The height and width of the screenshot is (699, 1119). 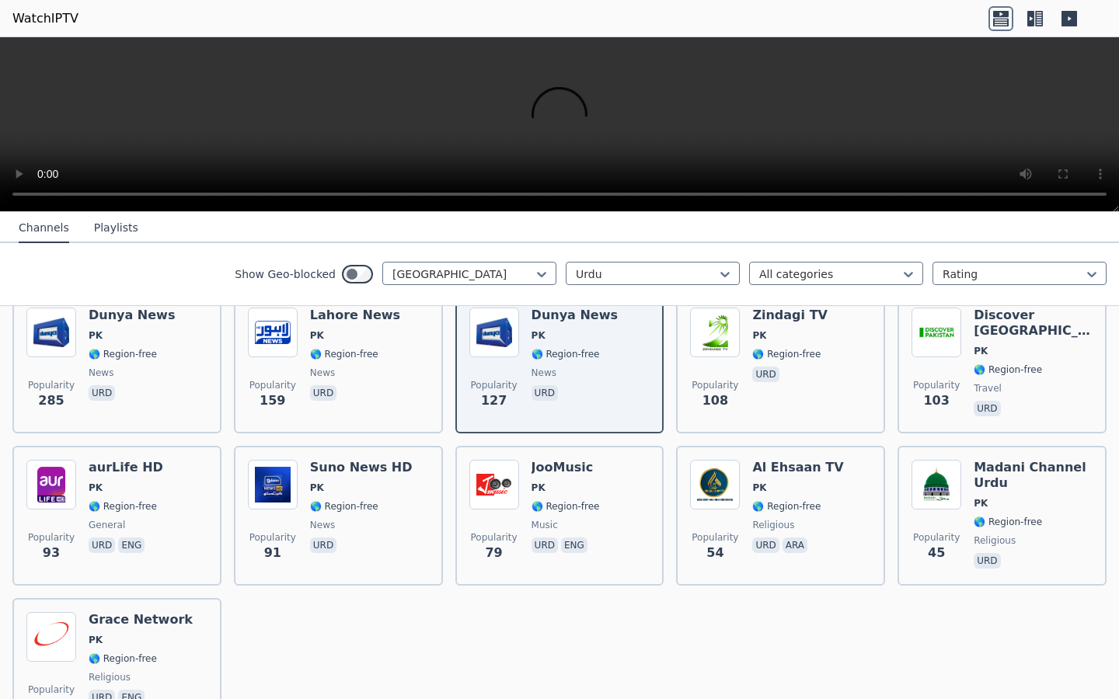 What do you see at coordinates (141, 620) in the screenshot?
I see `h6: Grace Network` at bounding box center [141, 620].